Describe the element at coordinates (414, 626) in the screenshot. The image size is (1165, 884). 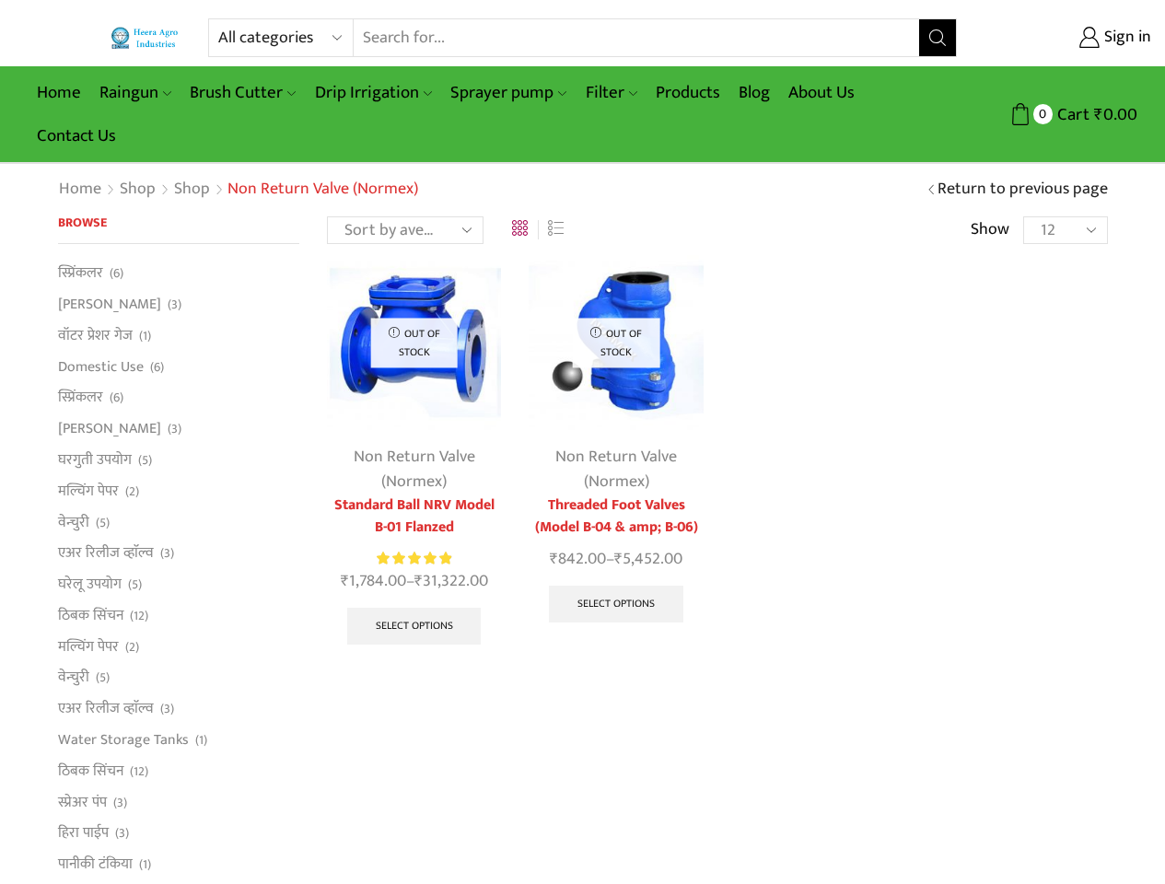
I see `a: Select options for “Standard Ball NRV Model B-01 Flanzed”` at that location.